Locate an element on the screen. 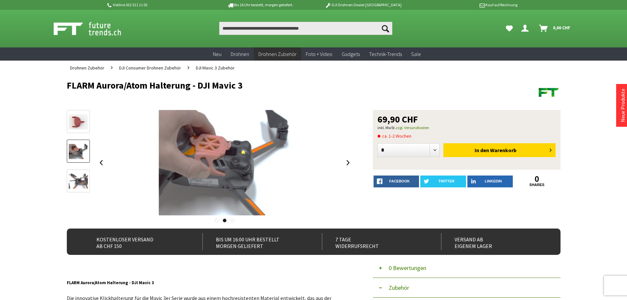 This screenshot has width=627, height=300. a: Dein Konto is located at coordinates (526, 28).